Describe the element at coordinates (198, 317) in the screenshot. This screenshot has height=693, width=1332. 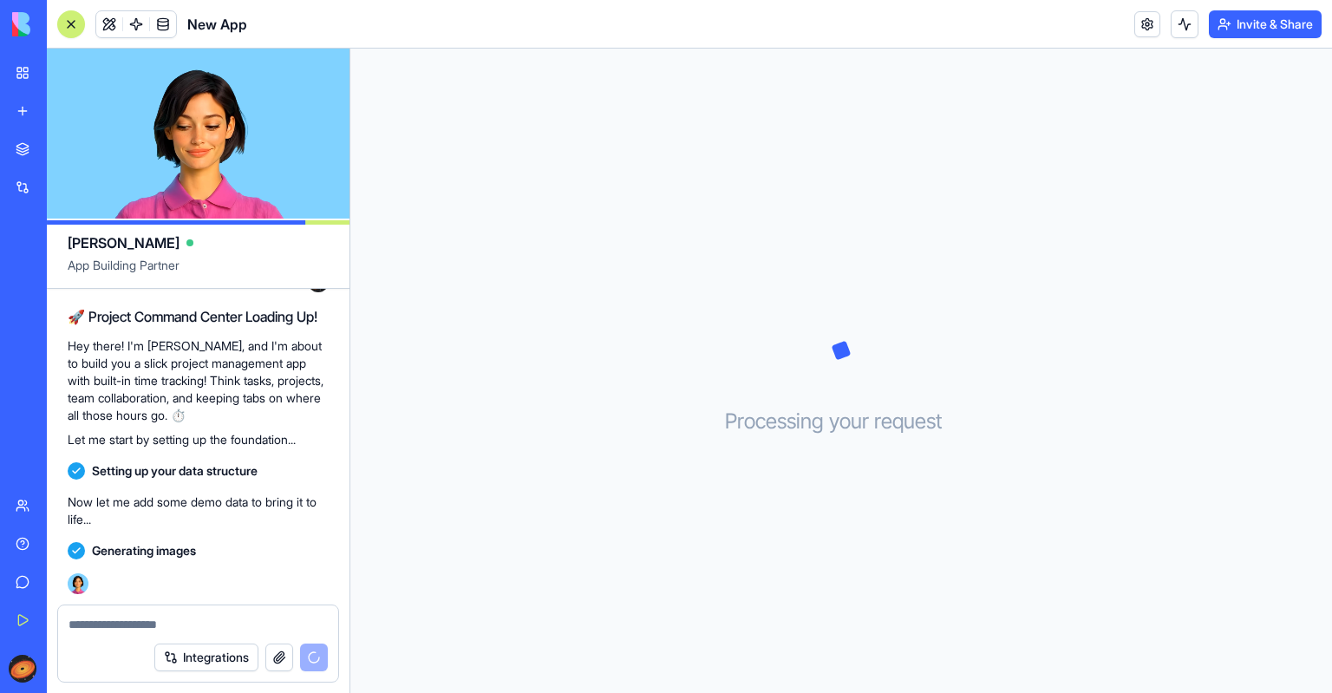
I see `h2: 🚀 Project Command Center Loading Up!` at that location.